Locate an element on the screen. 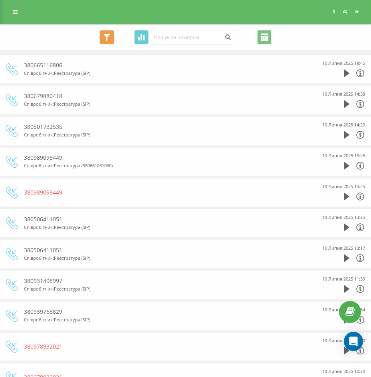 Image resolution: width=371 pixels, height=377 pixels. div: 380931498997 is located at coordinates (169, 281).